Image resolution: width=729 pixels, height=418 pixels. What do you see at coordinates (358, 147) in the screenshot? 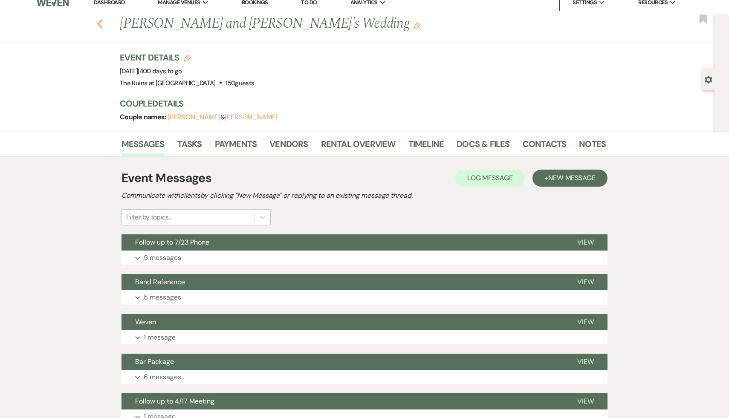
I see `a: Rental Overview` at bounding box center [358, 147].